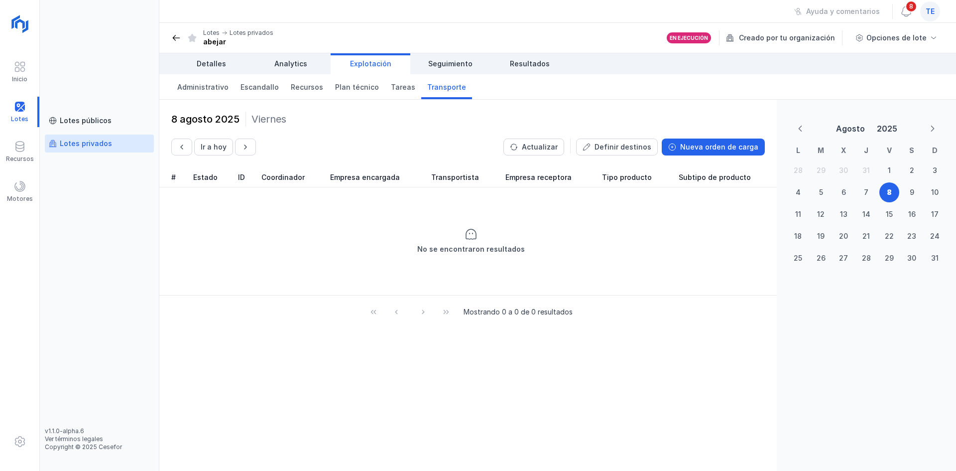 The height and width of the screenshot is (471, 956). I want to click on td: 19, so click(821, 236).